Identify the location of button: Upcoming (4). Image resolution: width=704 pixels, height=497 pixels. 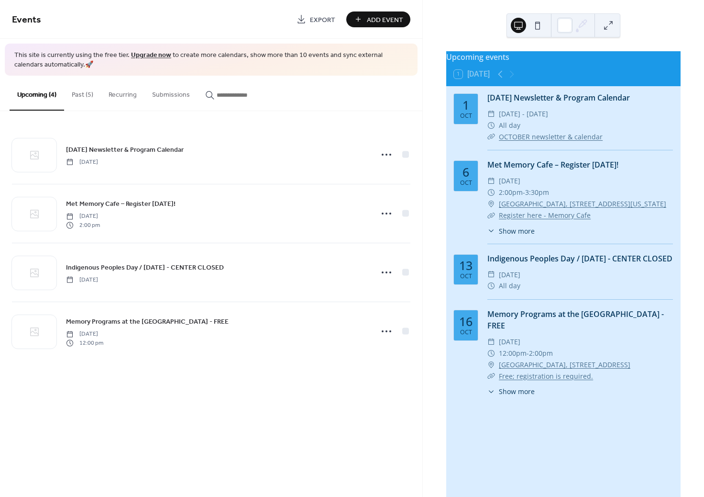
(37, 93).